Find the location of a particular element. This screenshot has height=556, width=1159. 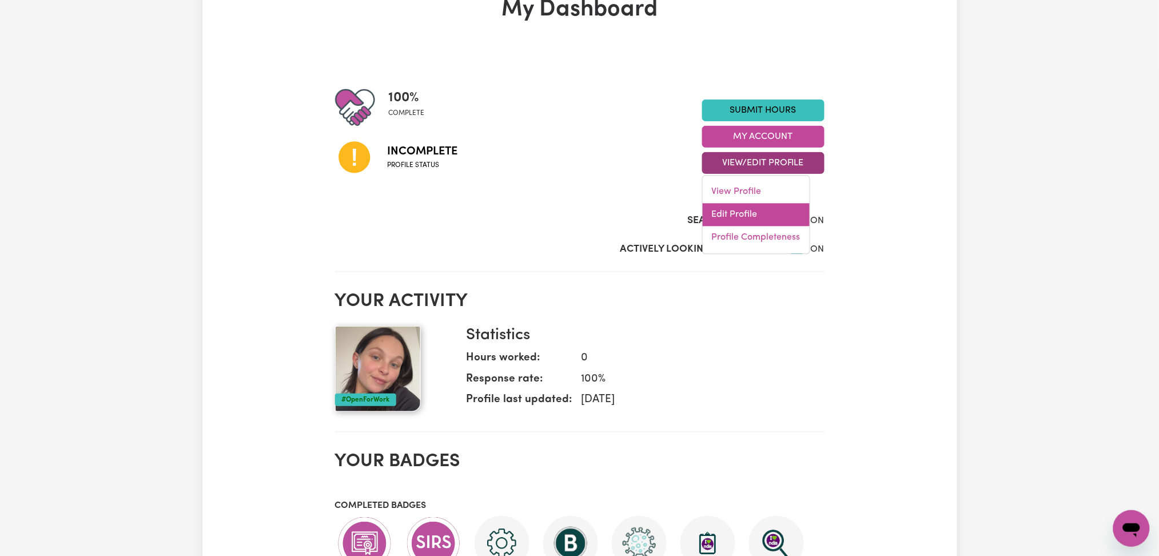

a: Profile Completeness is located at coordinates (756, 238).